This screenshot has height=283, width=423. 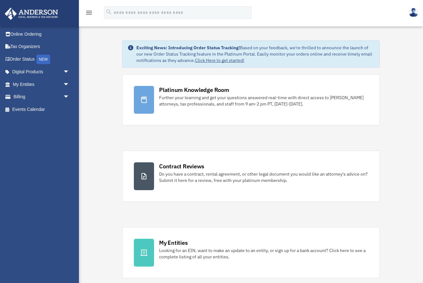 What do you see at coordinates (42, 47) in the screenshot?
I see `a: Tax Organizers` at bounding box center [42, 47].